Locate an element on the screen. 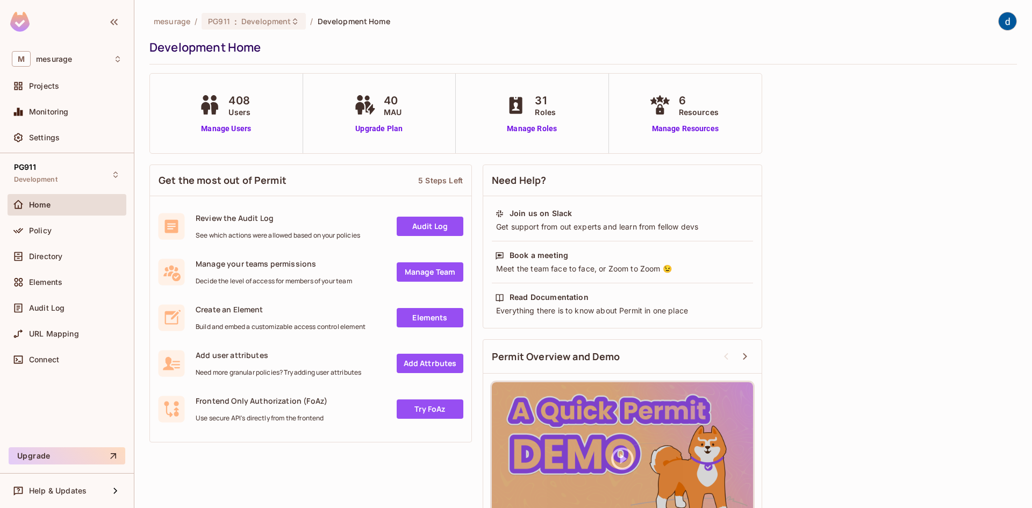 Image resolution: width=1032 pixels, height=508 pixels. span: Connect is located at coordinates (44, 360).